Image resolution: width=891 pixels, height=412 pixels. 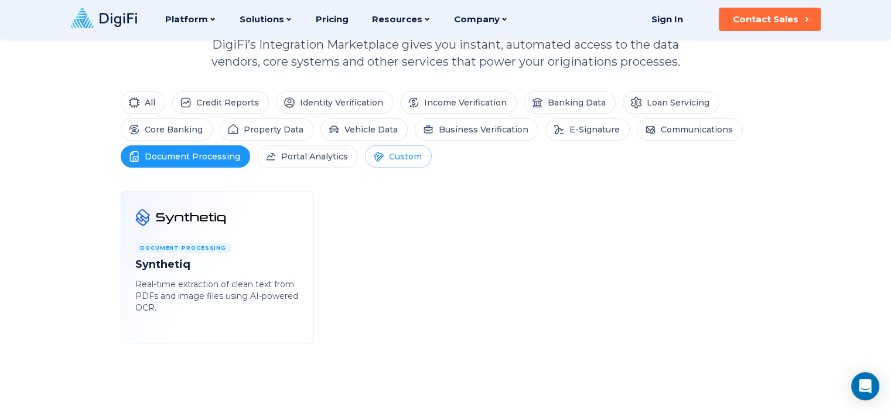 What do you see at coordinates (446, 53) in the screenshot?
I see `p: DigiFi’s Integration Marketplace gives you instant, automated access to the data vendors, core sy...` at bounding box center [446, 53].